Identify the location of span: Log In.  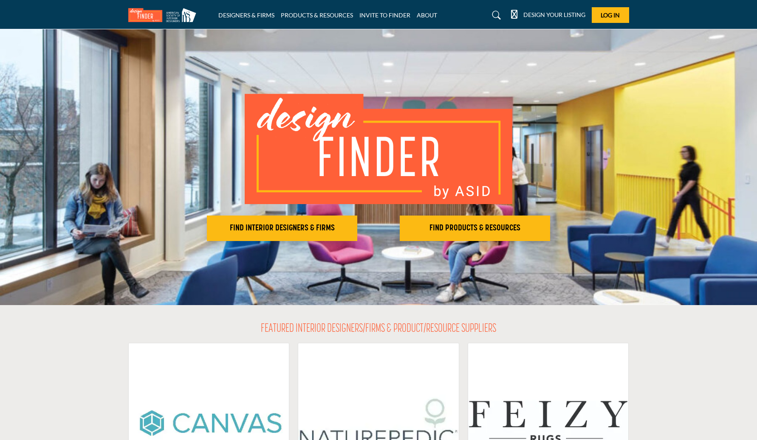
(610, 15).